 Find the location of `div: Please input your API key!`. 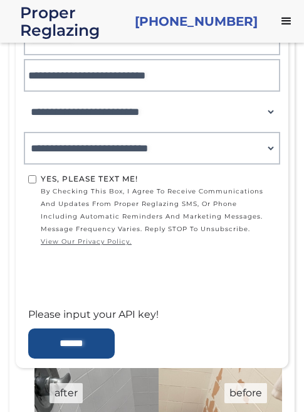

div: Please input your API key! is located at coordinates (124, 314).